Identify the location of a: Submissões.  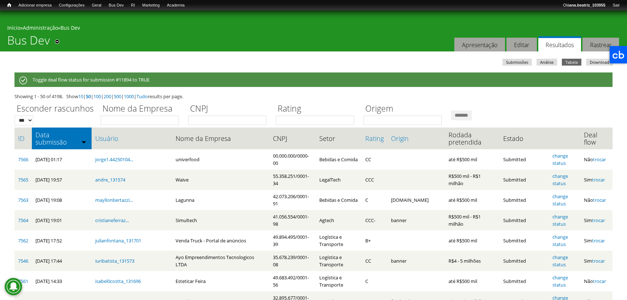
(517, 62).